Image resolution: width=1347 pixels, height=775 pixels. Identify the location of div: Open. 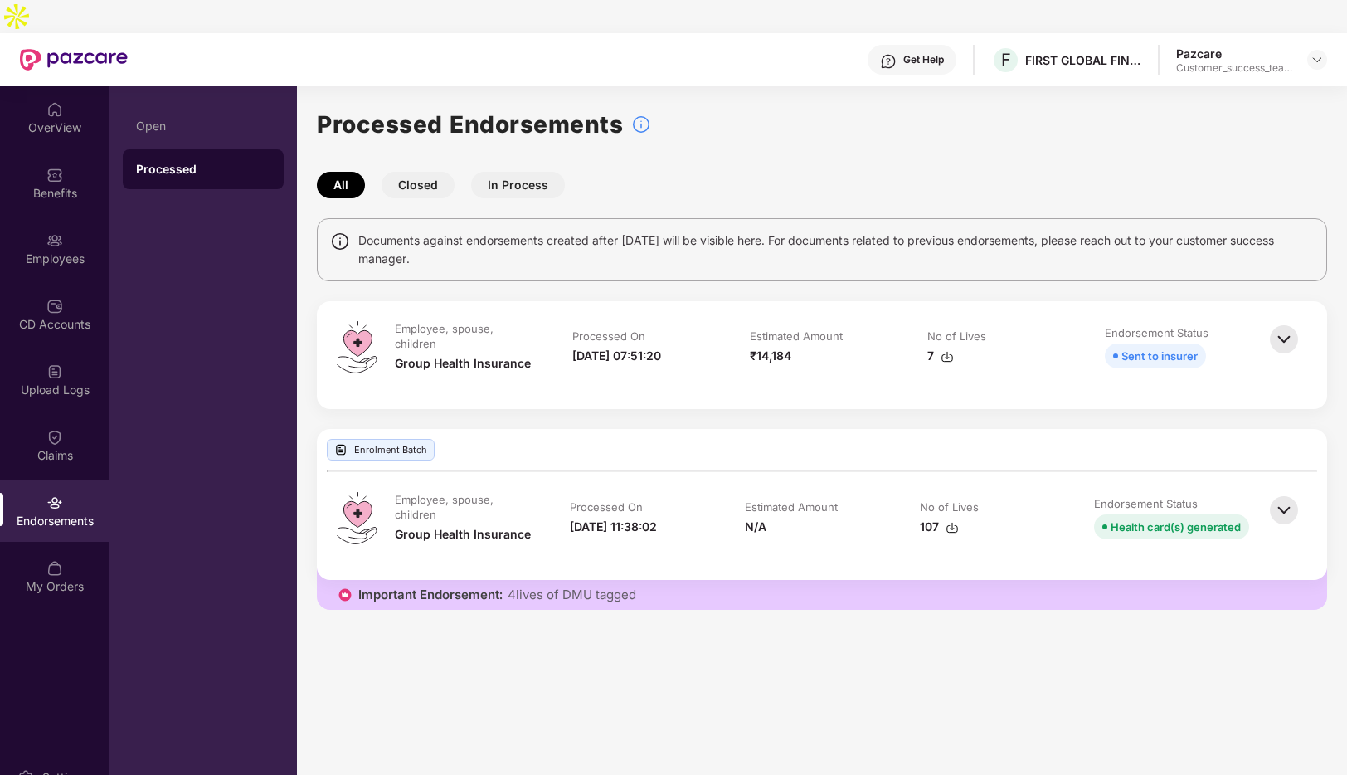
(203, 126).